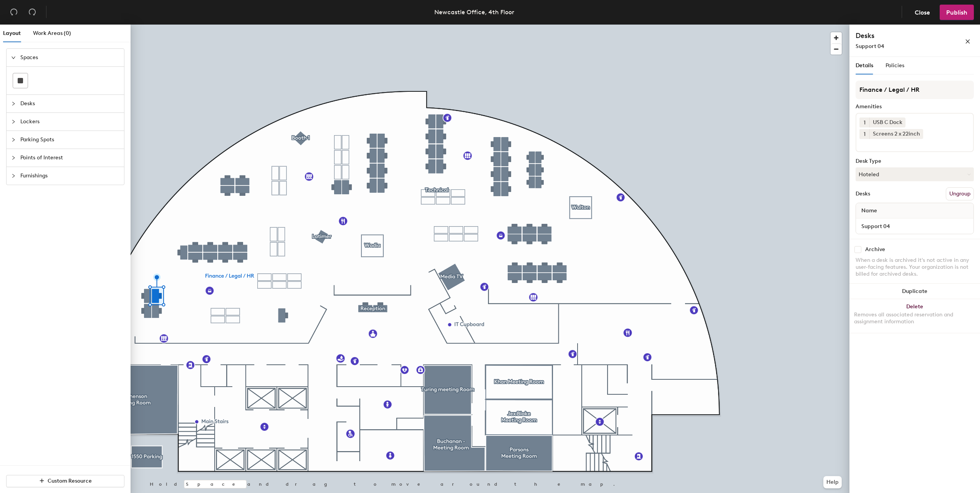  What do you see at coordinates (888, 123) in the screenshot?
I see `div: USB C Dock` at bounding box center [888, 123].